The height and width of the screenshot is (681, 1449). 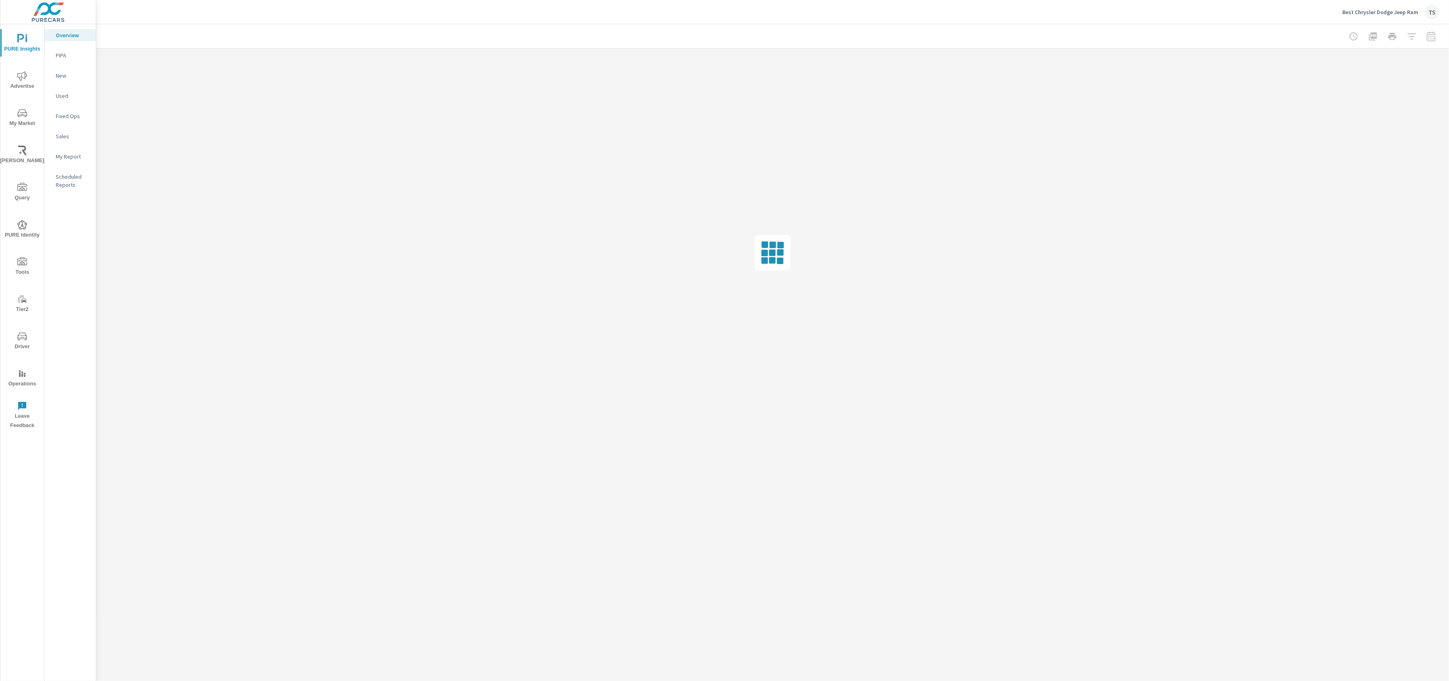 What do you see at coordinates (22, 81) in the screenshot?
I see `span: Advertise` at bounding box center [22, 81].